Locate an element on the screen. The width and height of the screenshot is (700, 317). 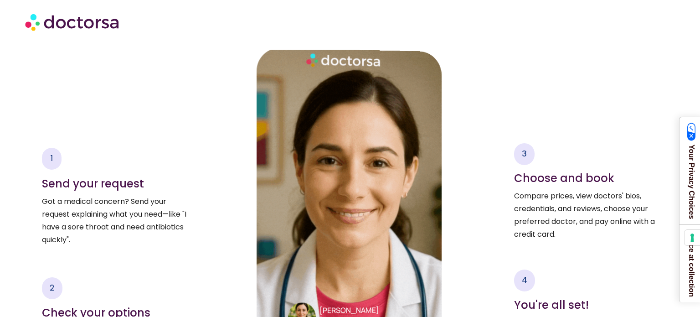
span: 2 is located at coordinates (52, 287).